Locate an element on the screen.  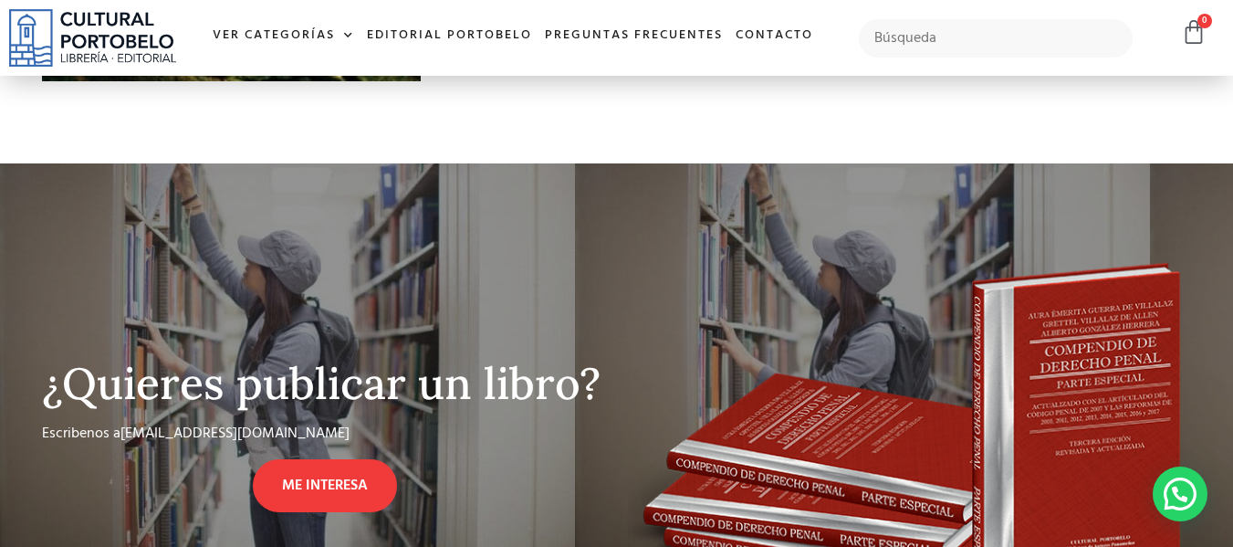
a: ME INTERESA is located at coordinates (325, 486).